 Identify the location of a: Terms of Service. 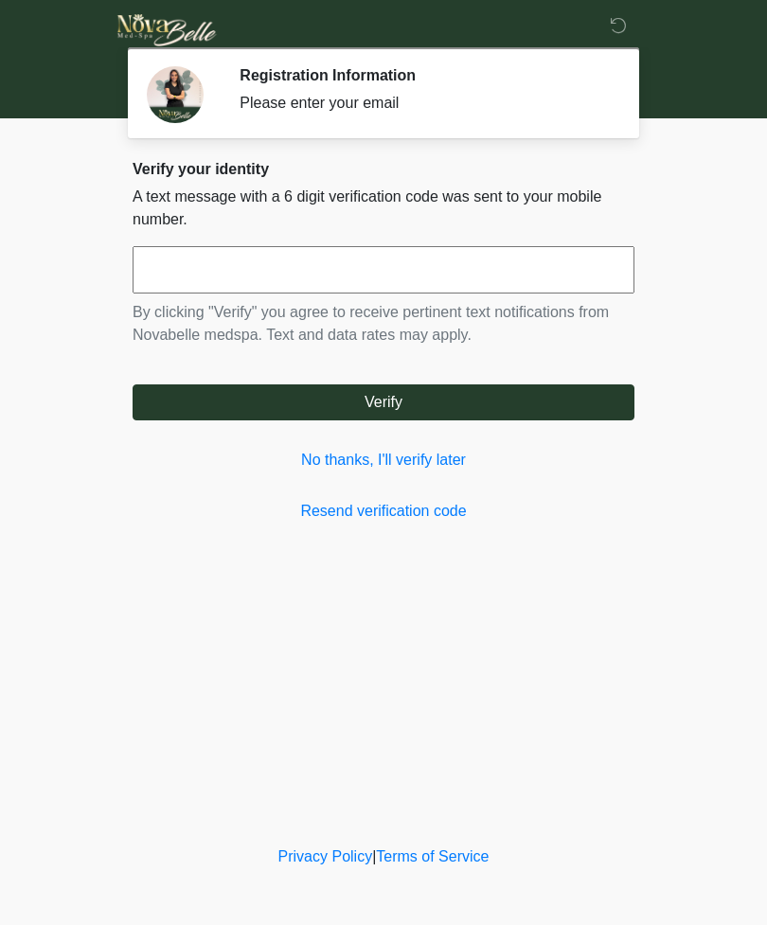
(432, 856).